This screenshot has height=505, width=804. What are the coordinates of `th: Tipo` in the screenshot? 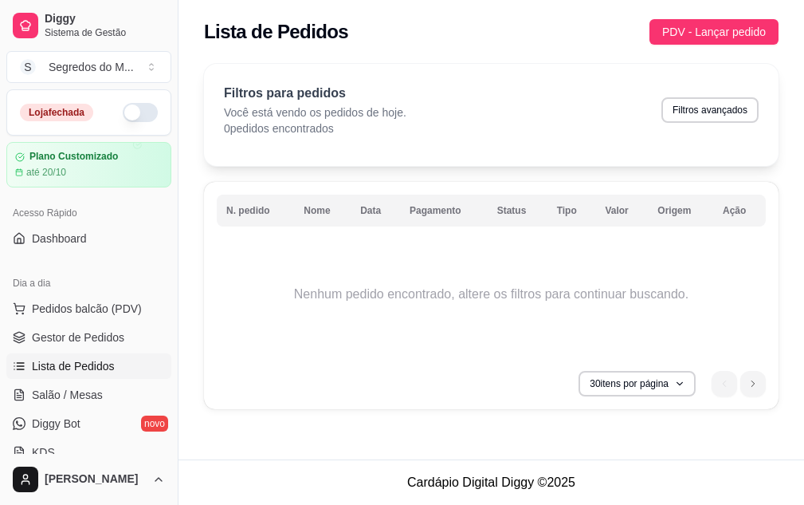 It's located at (571, 210).